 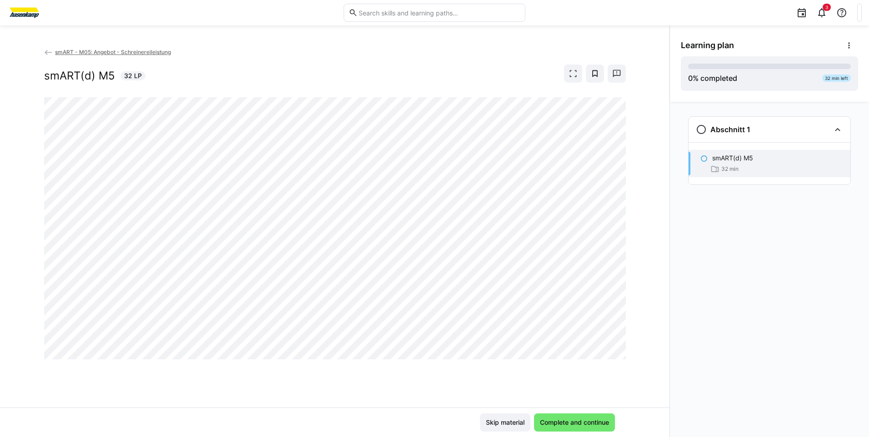 I want to click on span: 32 LP, so click(x=133, y=76).